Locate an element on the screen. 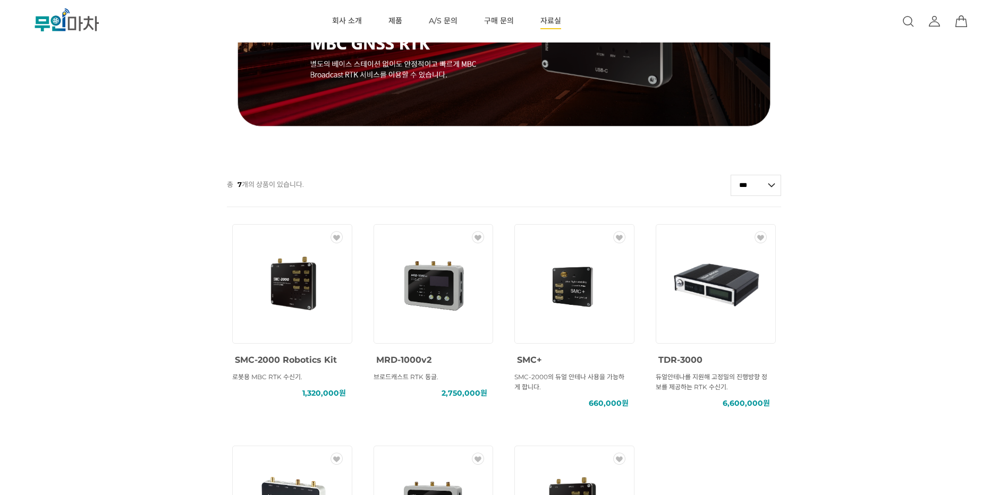  span: 1,320,000원 is located at coordinates (324, 393).